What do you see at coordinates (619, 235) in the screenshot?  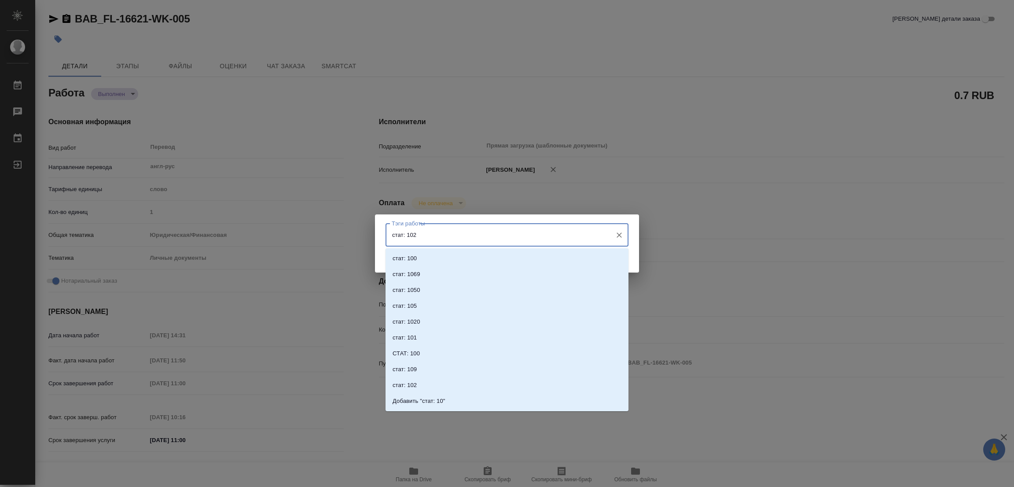 I see `button: Очистить` at bounding box center [619, 235].